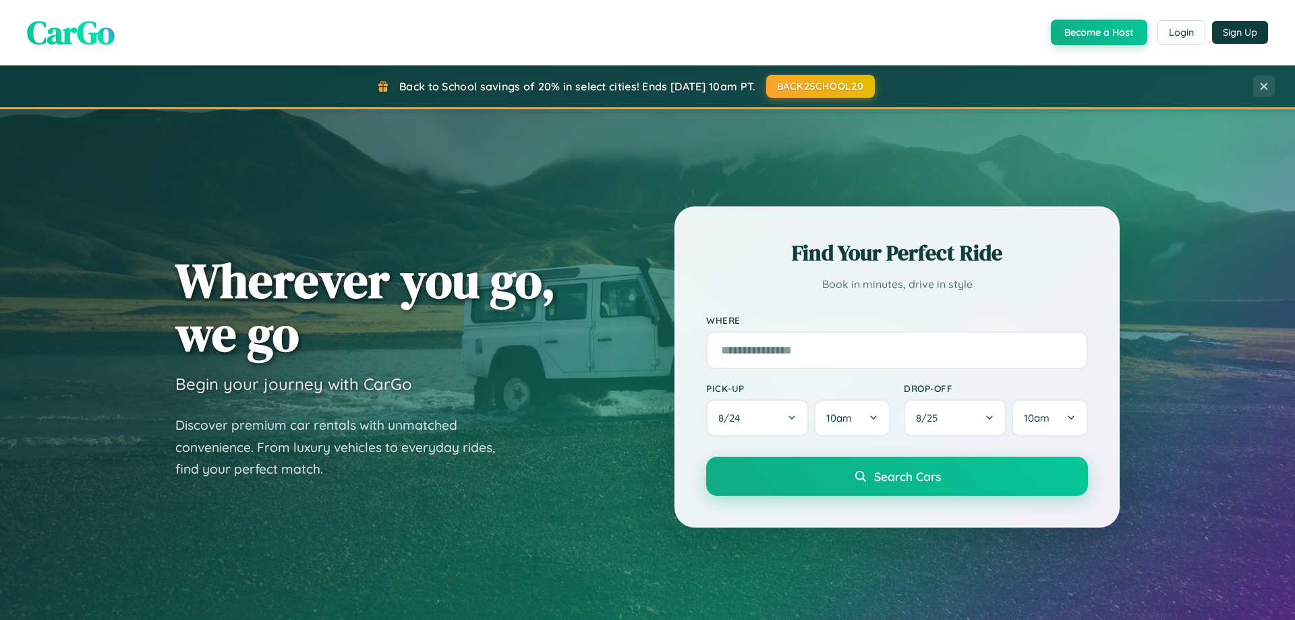  I want to click on button: Login, so click(1181, 32).